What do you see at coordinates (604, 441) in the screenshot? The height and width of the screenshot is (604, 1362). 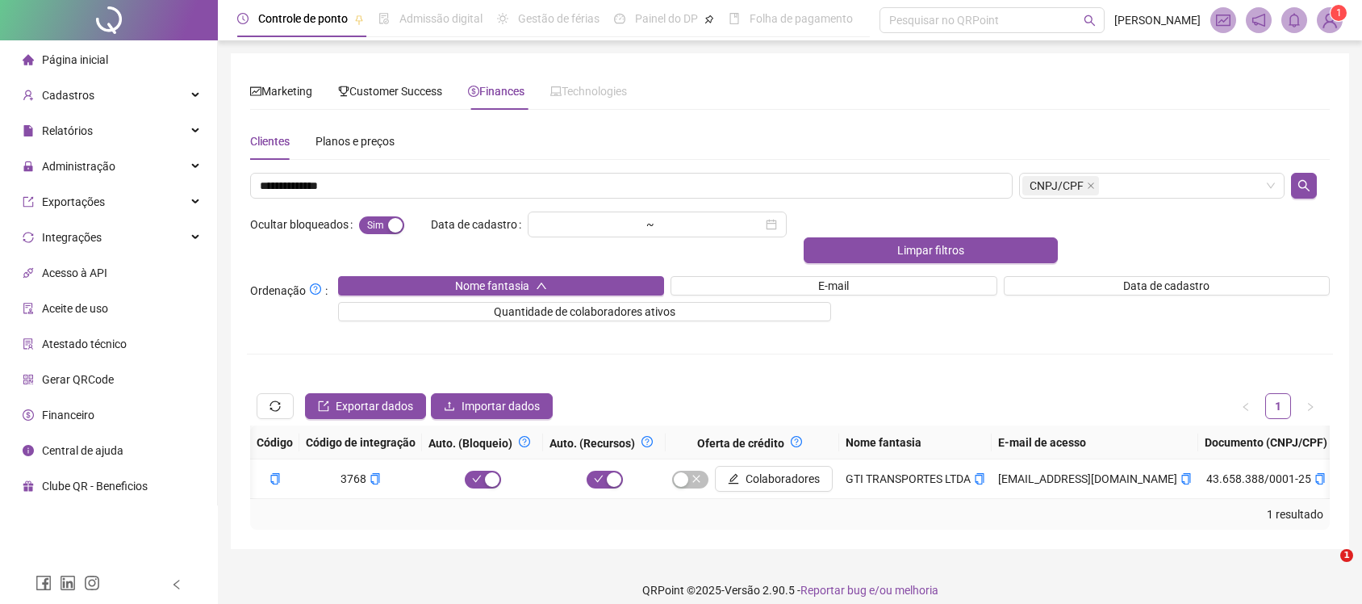 I see `div: Auto. (Recursos)` at bounding box center [604, 441].